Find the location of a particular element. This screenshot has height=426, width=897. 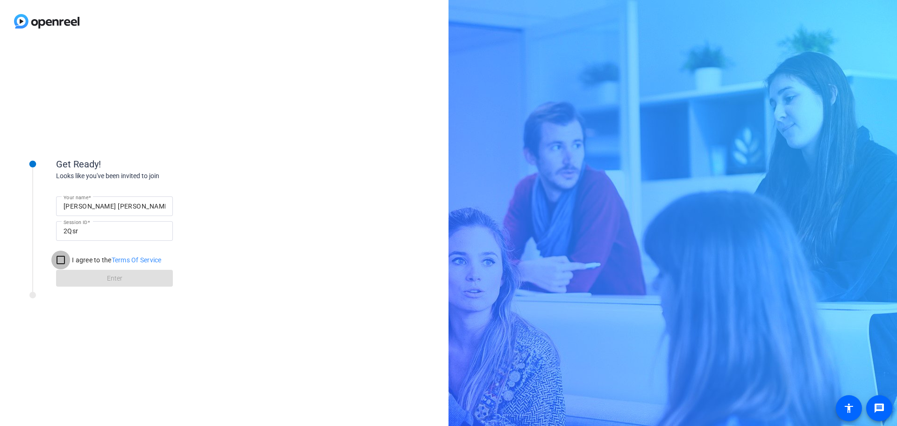

mat-icon: message is located at coordinates (879, 408).